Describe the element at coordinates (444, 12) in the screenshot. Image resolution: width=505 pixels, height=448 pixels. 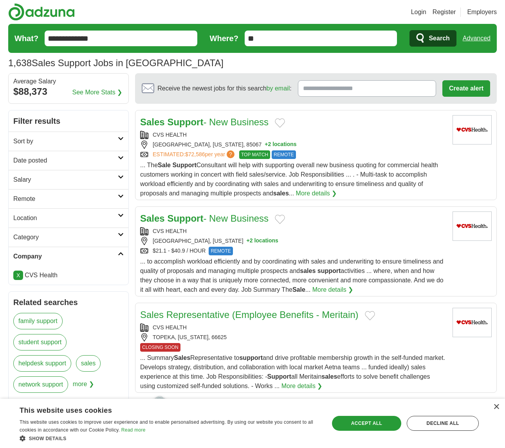
I see `a: Register` at that location.